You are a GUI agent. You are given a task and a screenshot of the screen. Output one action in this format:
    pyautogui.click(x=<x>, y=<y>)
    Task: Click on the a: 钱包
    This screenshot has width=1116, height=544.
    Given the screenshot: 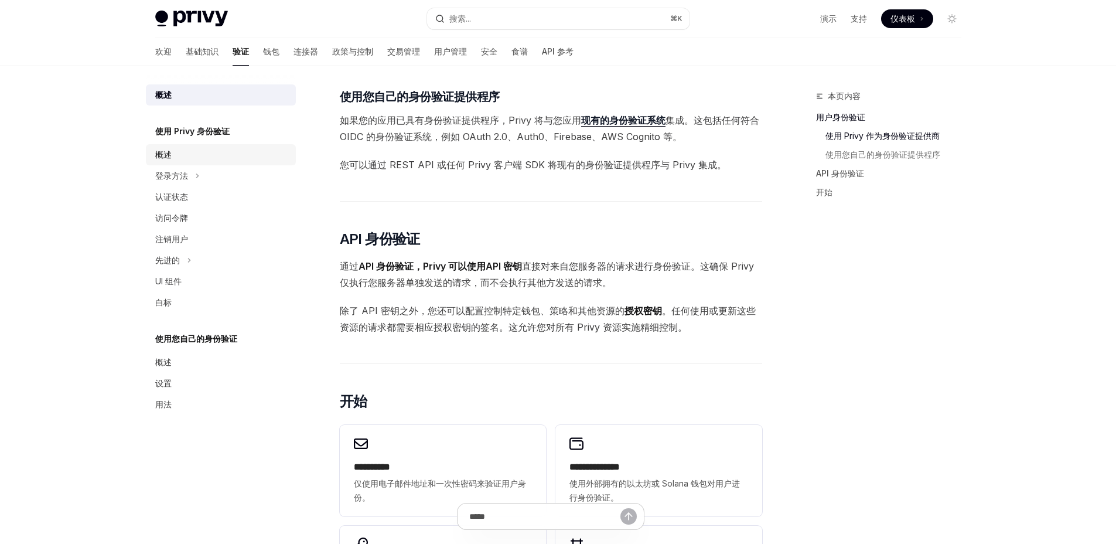 What is the action you would take?
    pyautogui.click(x=271, y=52)
    